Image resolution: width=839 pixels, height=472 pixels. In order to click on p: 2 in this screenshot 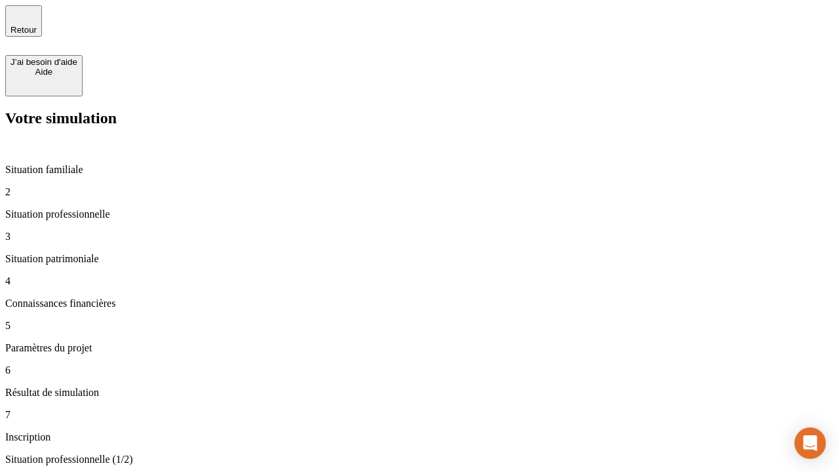, I will do `click(419, 192)`.